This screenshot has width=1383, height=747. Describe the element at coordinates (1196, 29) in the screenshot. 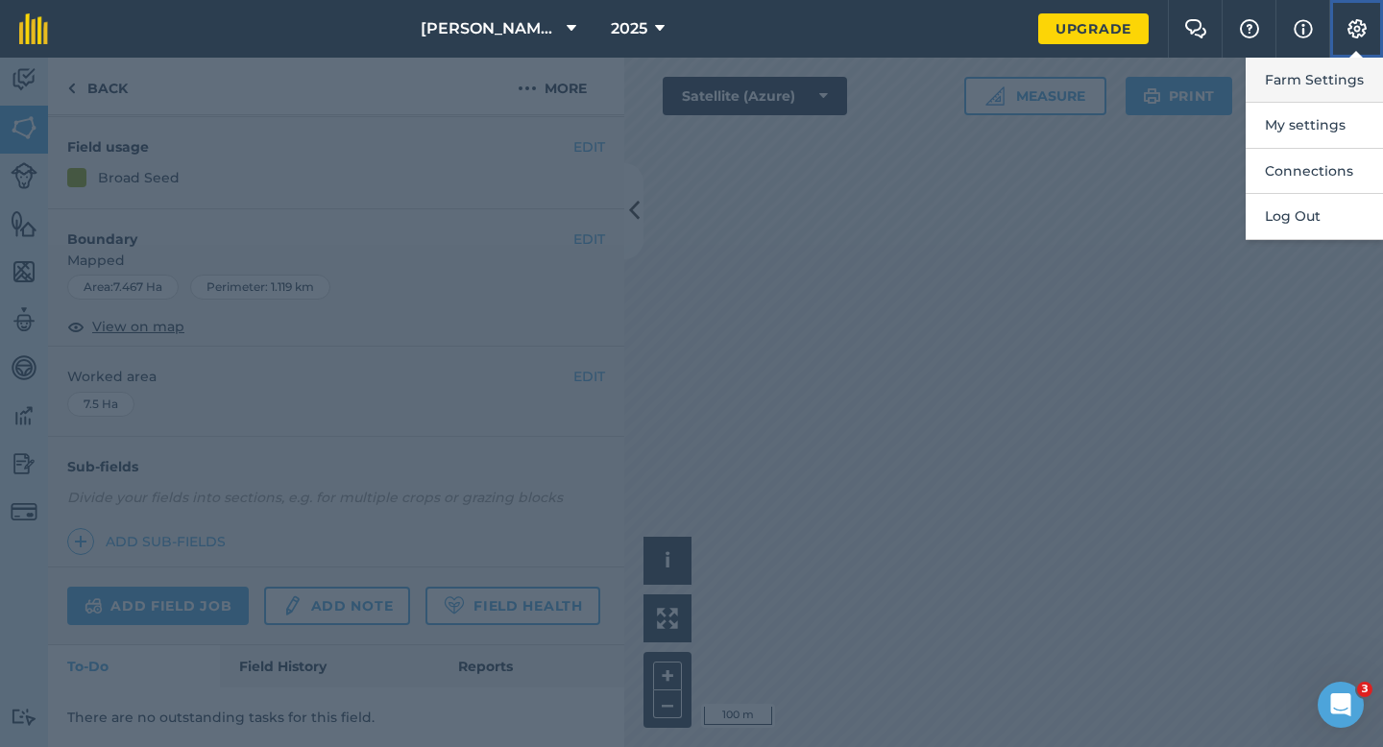

I see `img: Two speech bubbles overlapping with the left bubble in the forefront` at that location.